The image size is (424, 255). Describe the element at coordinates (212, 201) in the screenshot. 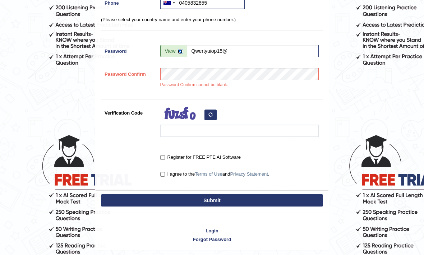

I see `button: Submit` at that location.